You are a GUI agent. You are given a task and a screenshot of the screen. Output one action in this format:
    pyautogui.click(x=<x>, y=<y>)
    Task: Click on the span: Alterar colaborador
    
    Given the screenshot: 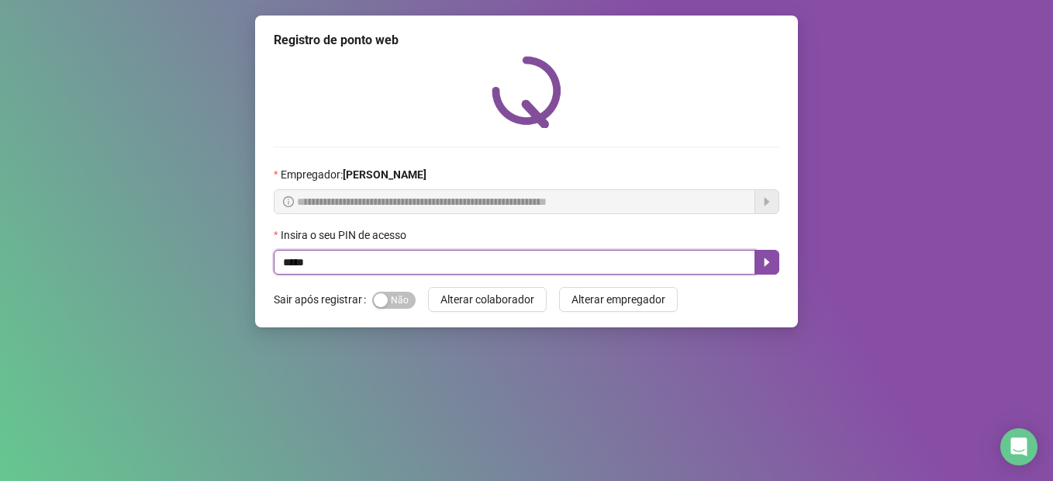 What is the action you would take?
    pyautogui.click(x=487, y=299)
    